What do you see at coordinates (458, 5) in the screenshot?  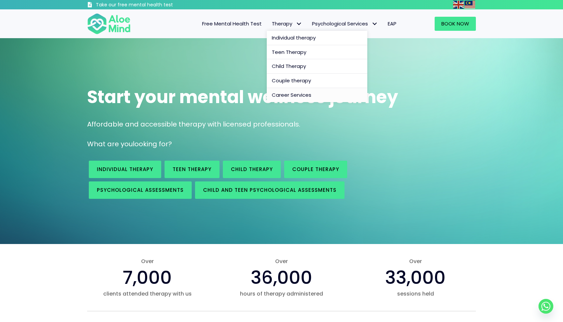 I see `img: en` at bounding box center [458, 5].